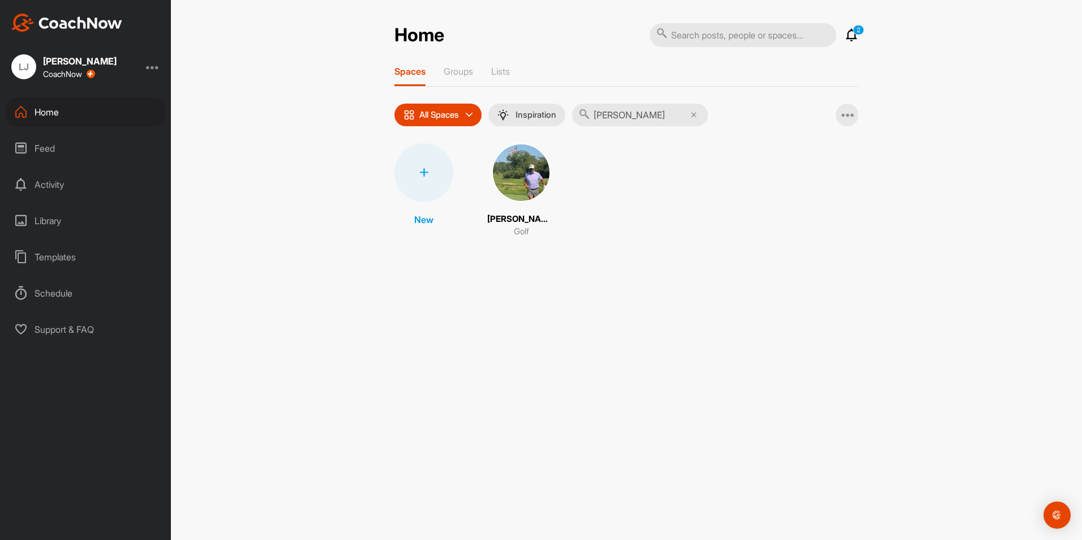  What do you see at coordinates (86, 112) in the screenshot?
I see `div: Home` at bounding box center [86, 112].